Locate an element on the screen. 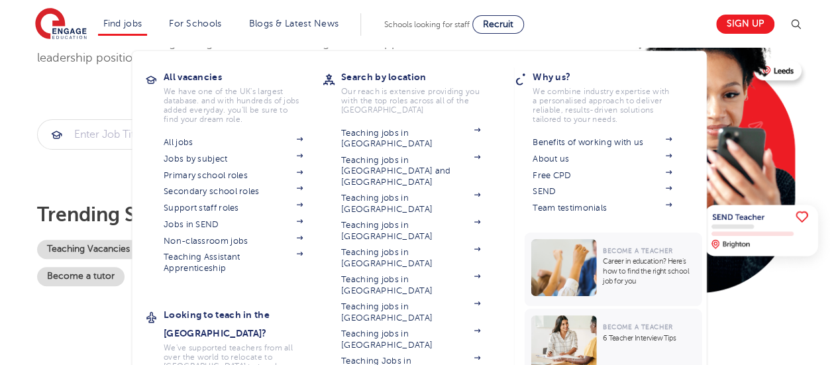 Image resolution: width=838 pixels, height=365 pixels. a: Secondary school roles is located at coordinates (233, 191).